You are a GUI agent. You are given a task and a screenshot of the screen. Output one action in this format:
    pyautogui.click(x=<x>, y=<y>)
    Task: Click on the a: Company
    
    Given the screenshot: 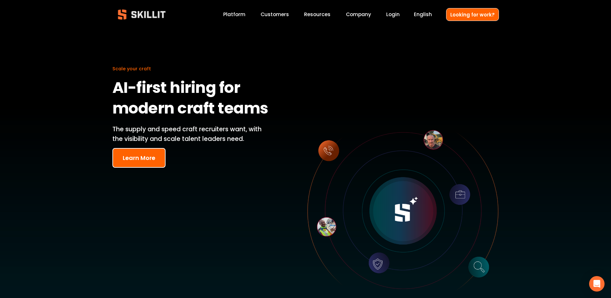 What is the action you would take?
    pyautogui.click(x=358, y=14)
    